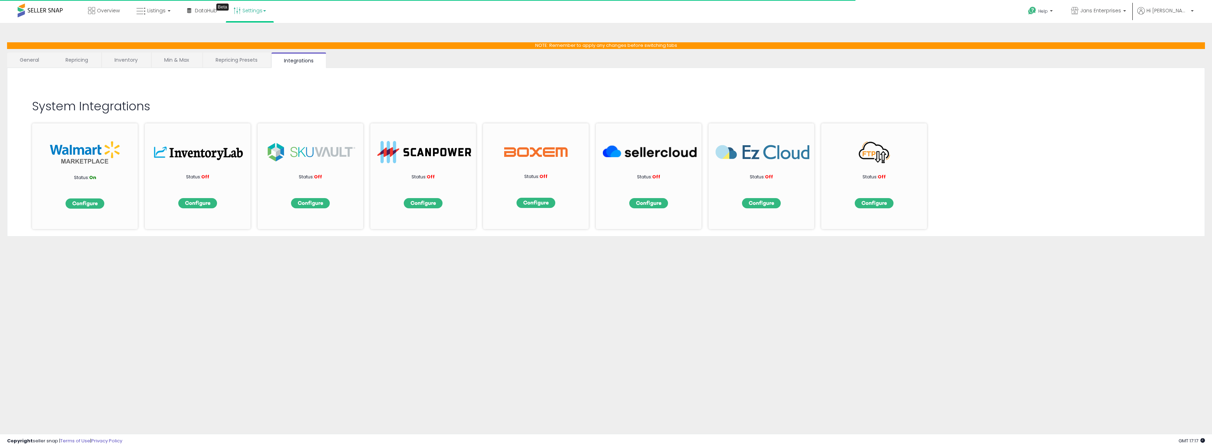 The height and width of the screenshot is (448, 1212). What do you see at coordinates (206, 11) in the screenshot?
I see `span: DataHub` at bounding box center [206, 11].